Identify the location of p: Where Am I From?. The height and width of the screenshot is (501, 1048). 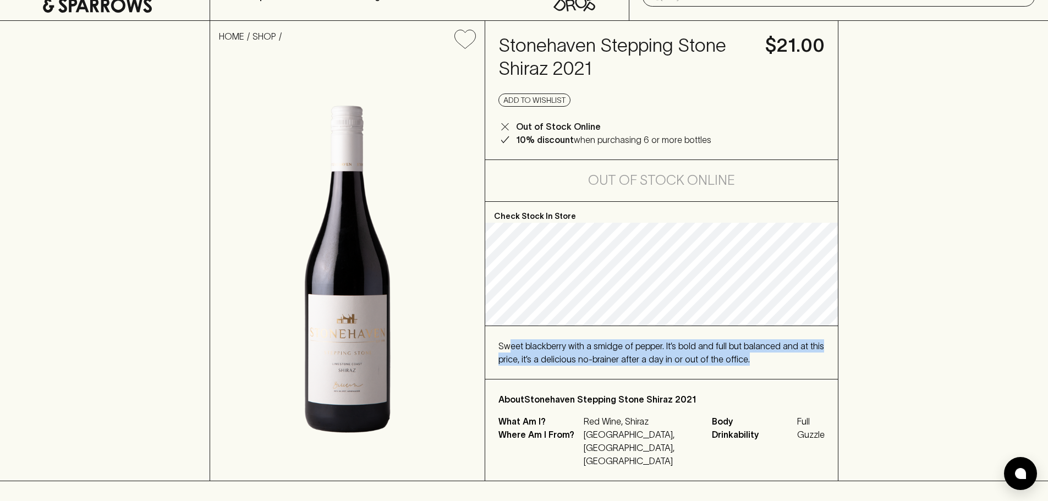
(539, 448).